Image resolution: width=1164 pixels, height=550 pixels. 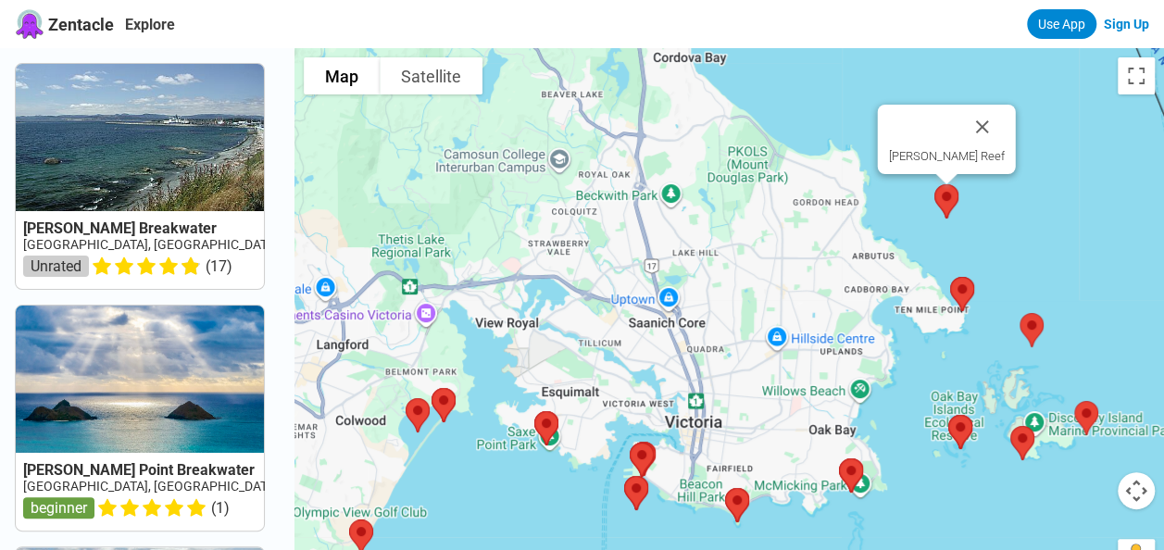 What do you see at coordinates (431, 76) in the screenshot?
I see `button: Show satellite imagery` at bounding box center [431, 76].